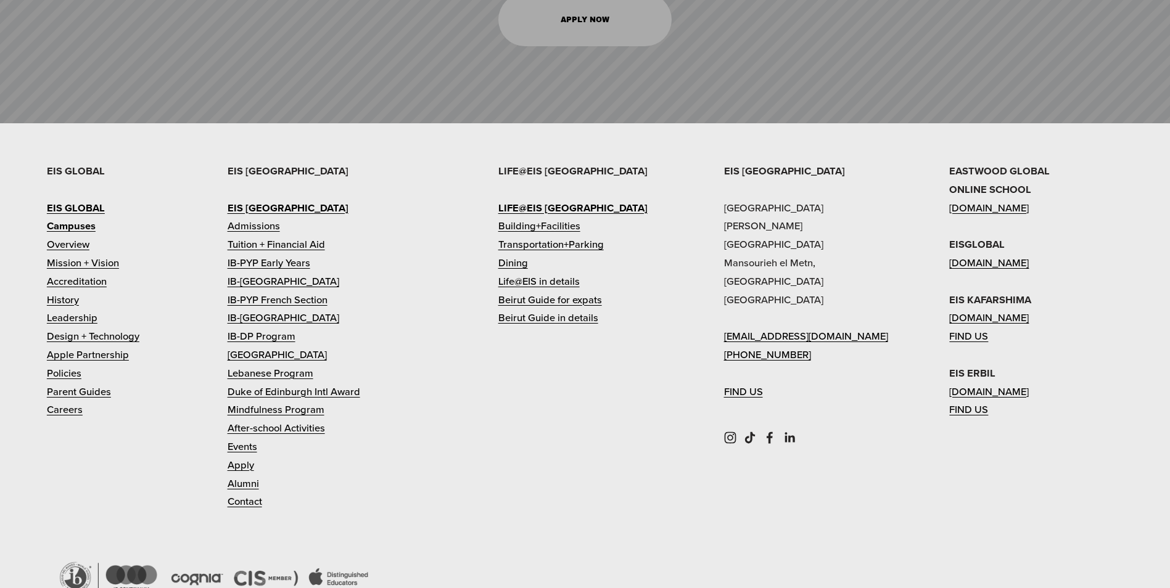 This screenshot has height=588, width=1170. I want to click on a: IB-PYP Early Years, so click(269, 263).